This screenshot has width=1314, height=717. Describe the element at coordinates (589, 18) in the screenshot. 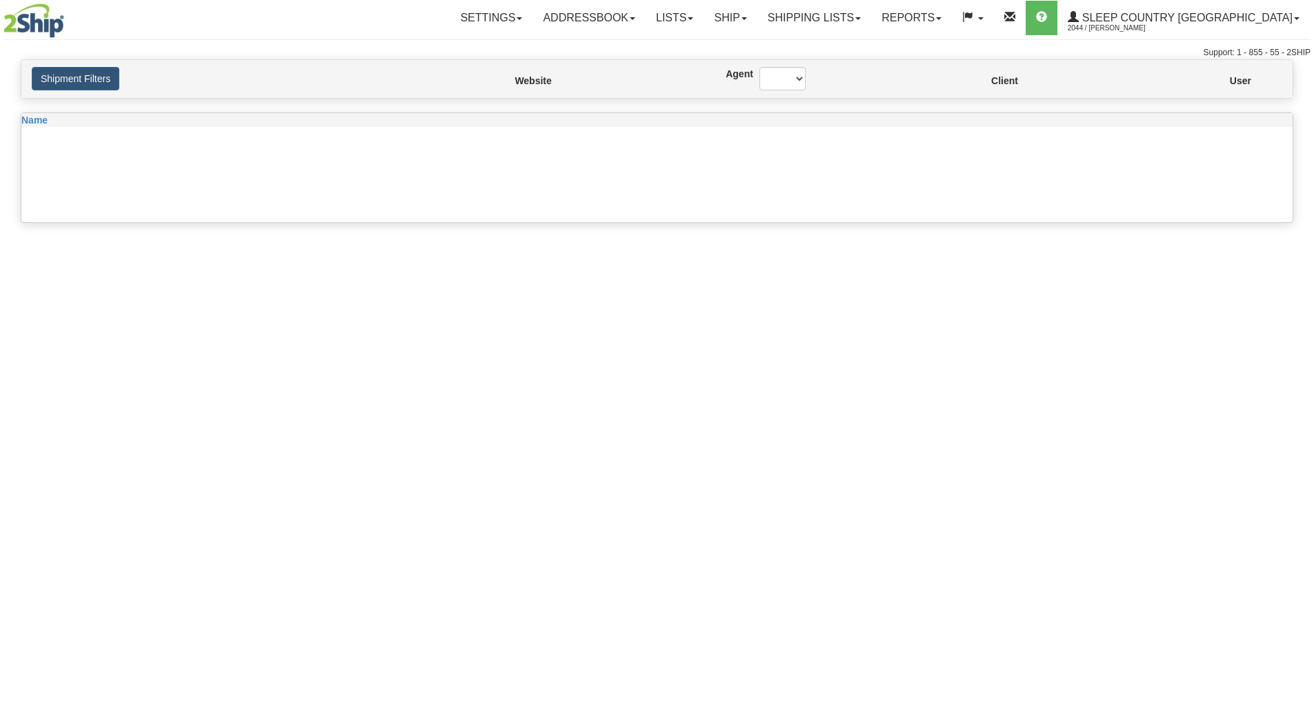

I see `a: Addressbook` at that location.